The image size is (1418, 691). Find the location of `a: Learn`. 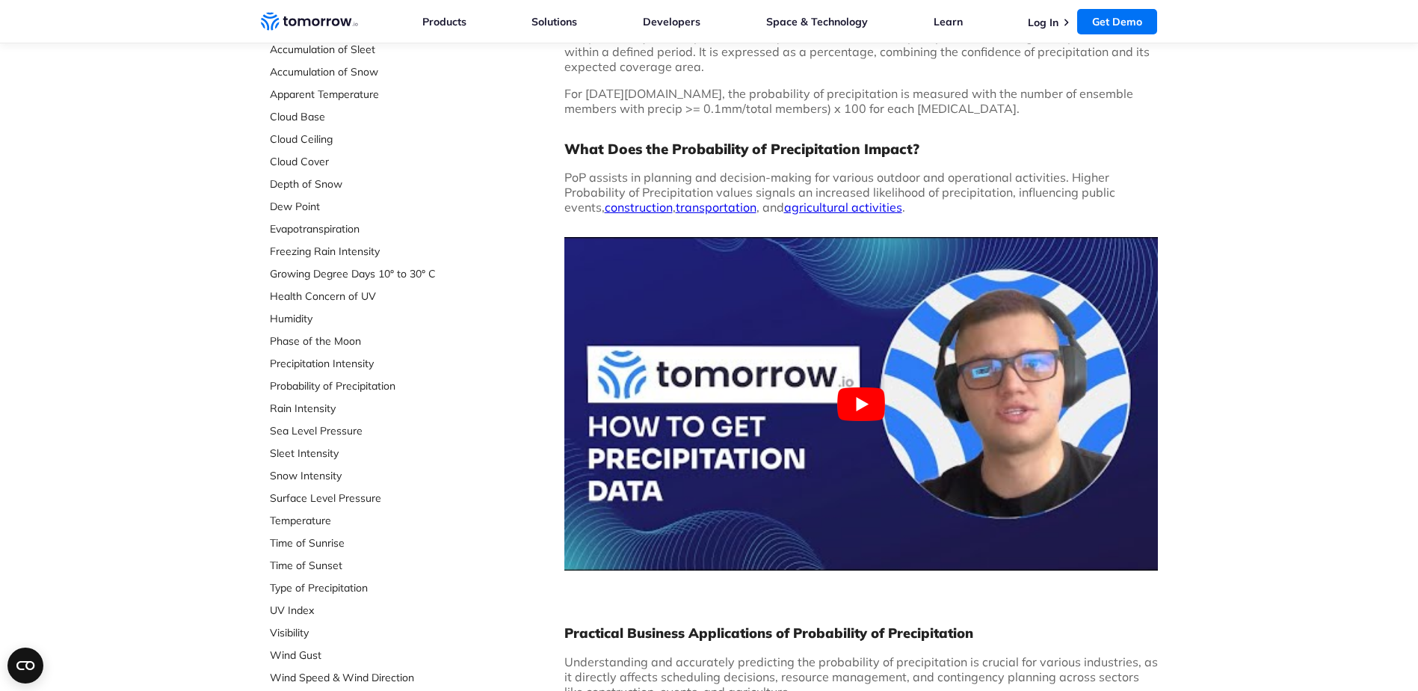

a: Learn is located at coordinates (948, 22).